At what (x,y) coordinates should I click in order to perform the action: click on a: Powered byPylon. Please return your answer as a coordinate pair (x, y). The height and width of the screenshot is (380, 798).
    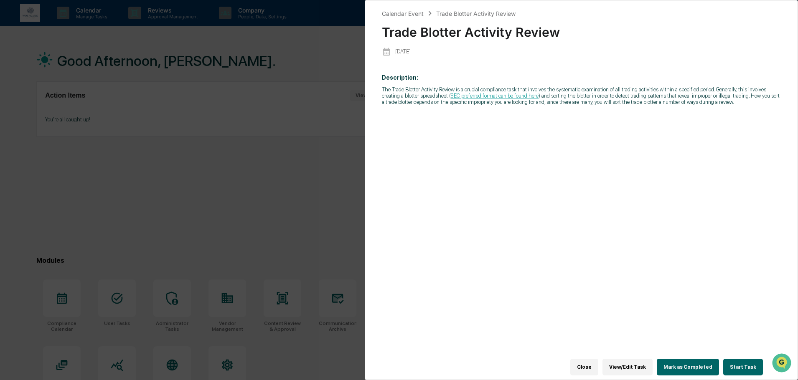
    Looking at the image, I should click on (80, 144).